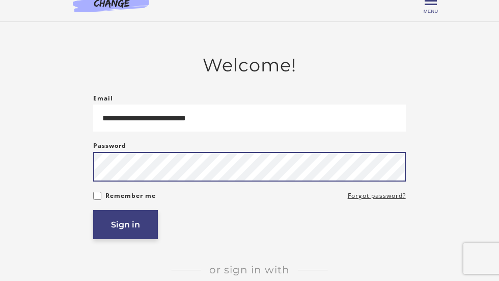  I want to click on label: Email, so click(103, 98).